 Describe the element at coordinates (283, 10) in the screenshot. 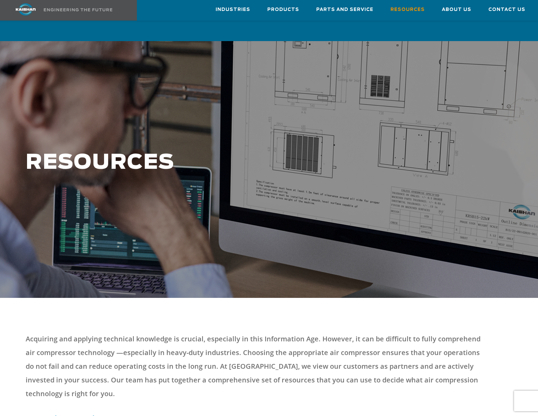

I see `a: Products` at that location.